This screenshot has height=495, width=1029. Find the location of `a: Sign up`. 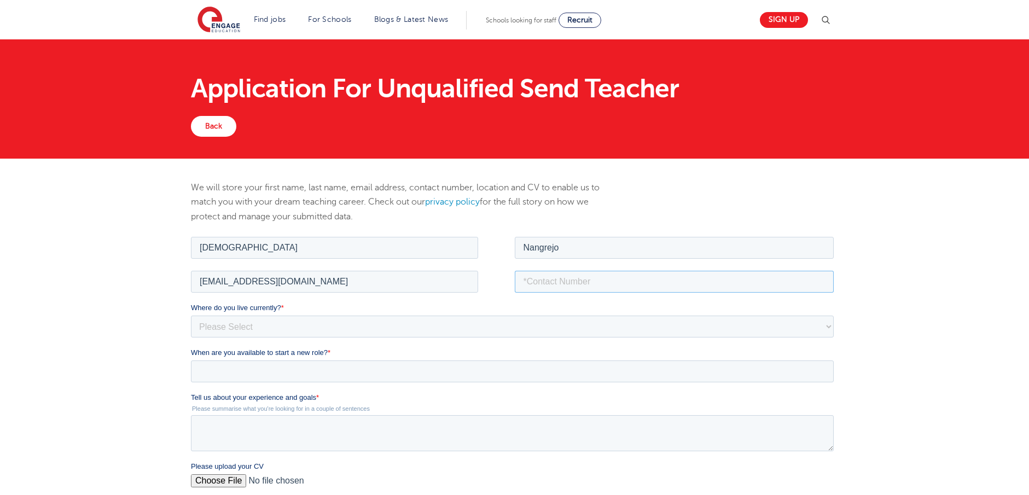

a: Sign up is located at coordinates (784, 20).